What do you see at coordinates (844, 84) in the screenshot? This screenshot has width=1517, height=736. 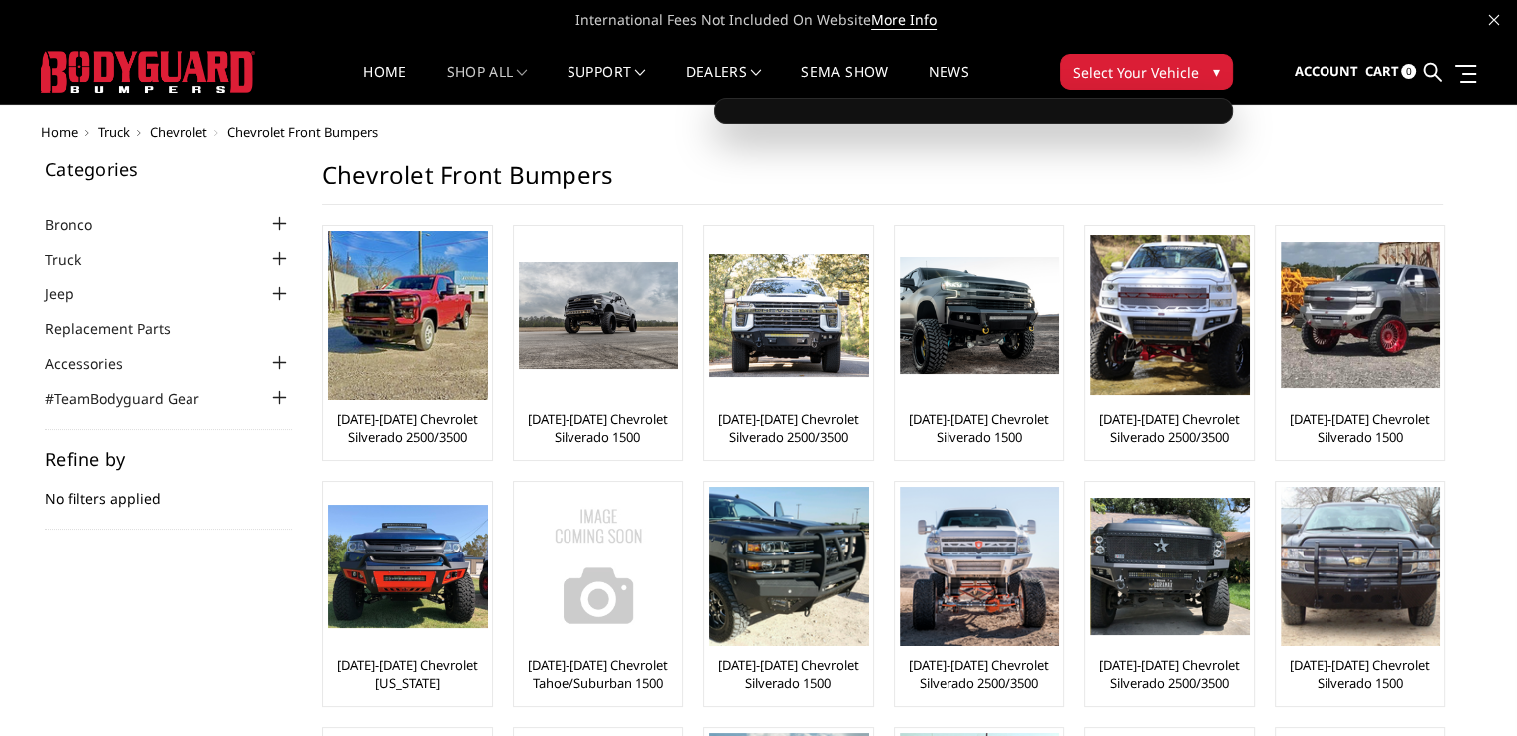 I see `a: SEMA Show` at bounding box center [844, 84].